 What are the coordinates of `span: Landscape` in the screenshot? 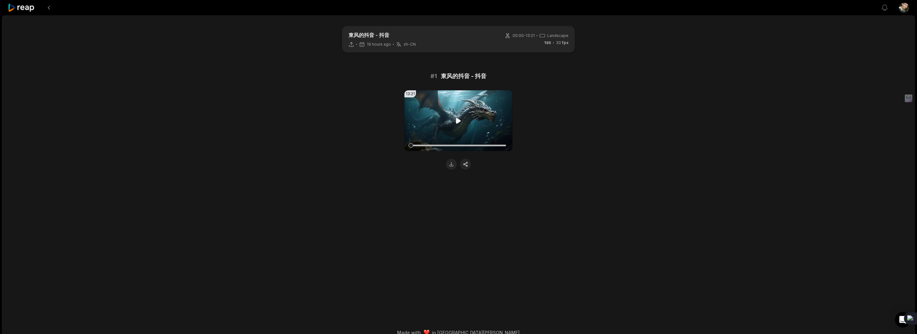 It's located at (558, 36).